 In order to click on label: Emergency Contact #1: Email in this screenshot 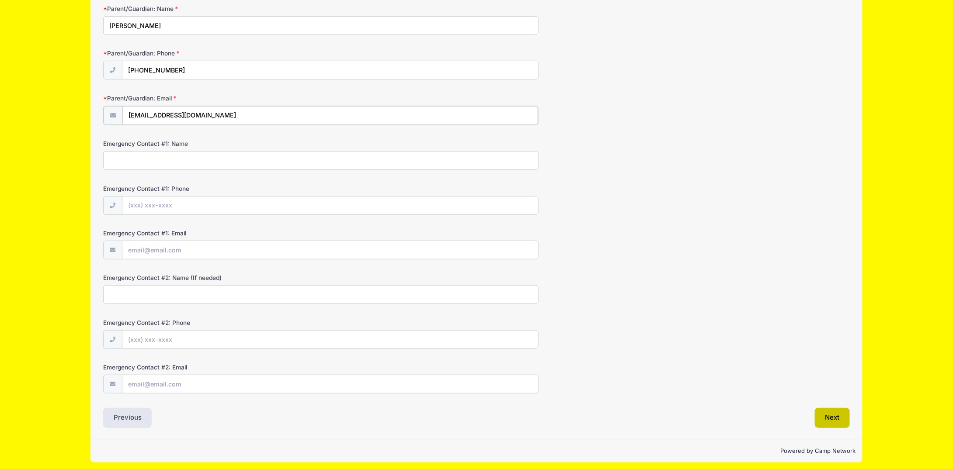, I will do `click(227, 233)`.